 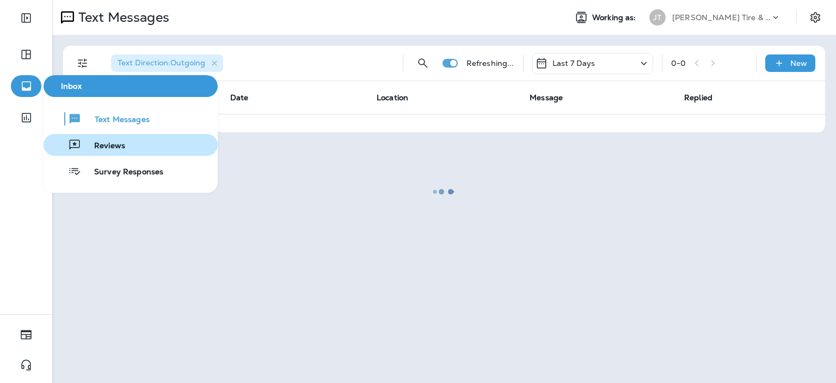 What do you see at coordinates (26, 18) in the screenshot?
I see `button: Expand Sidebar` at bounding box center [26, 18].